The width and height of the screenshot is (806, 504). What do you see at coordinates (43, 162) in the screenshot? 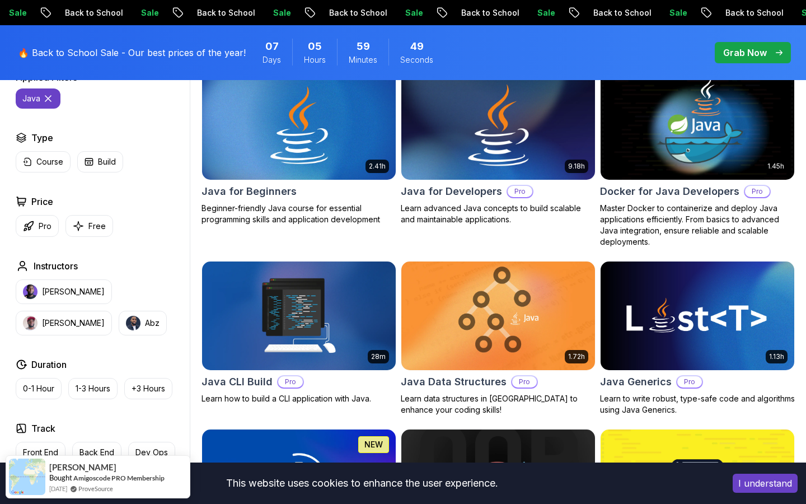
I see `button: Course` at bounding box center [43, 162].